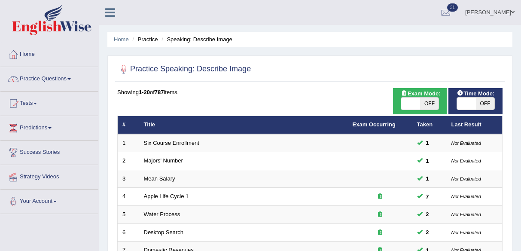 This screenshot has height=251, width=521. What do you see at coordinates (159, 92) in the screenshot?
I see `b: 787` at bounding box center [159, 92].